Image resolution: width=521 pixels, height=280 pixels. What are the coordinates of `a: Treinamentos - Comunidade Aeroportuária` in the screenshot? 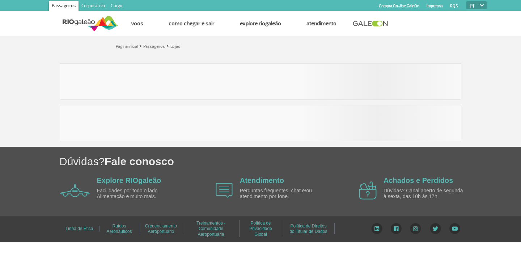 It's located at (211, 228).